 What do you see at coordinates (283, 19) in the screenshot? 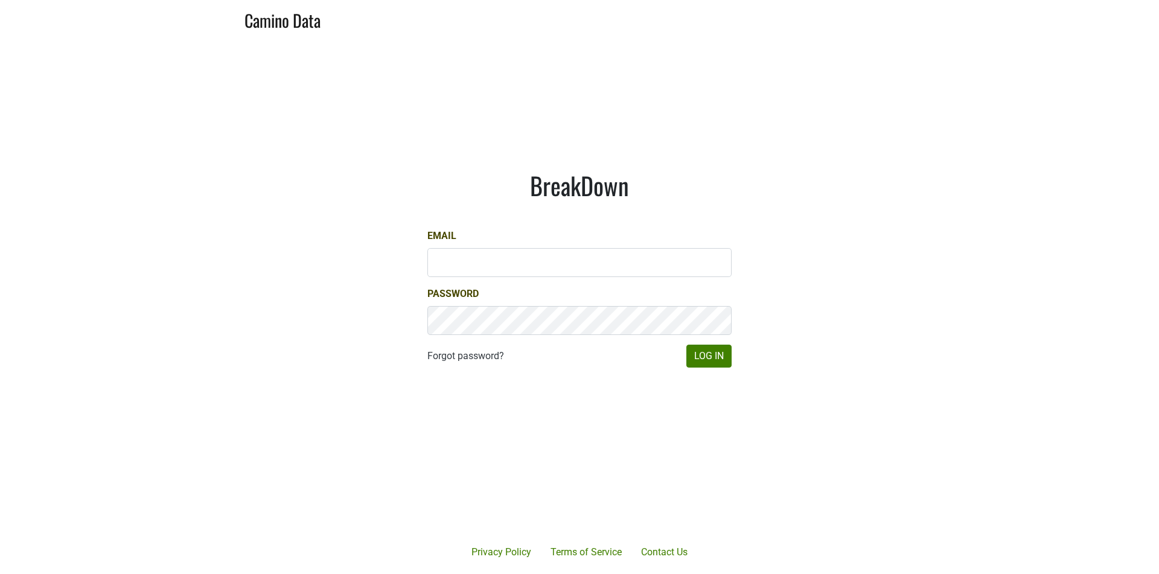
I see `a: Camino Data` at bounding box center [283, 19].